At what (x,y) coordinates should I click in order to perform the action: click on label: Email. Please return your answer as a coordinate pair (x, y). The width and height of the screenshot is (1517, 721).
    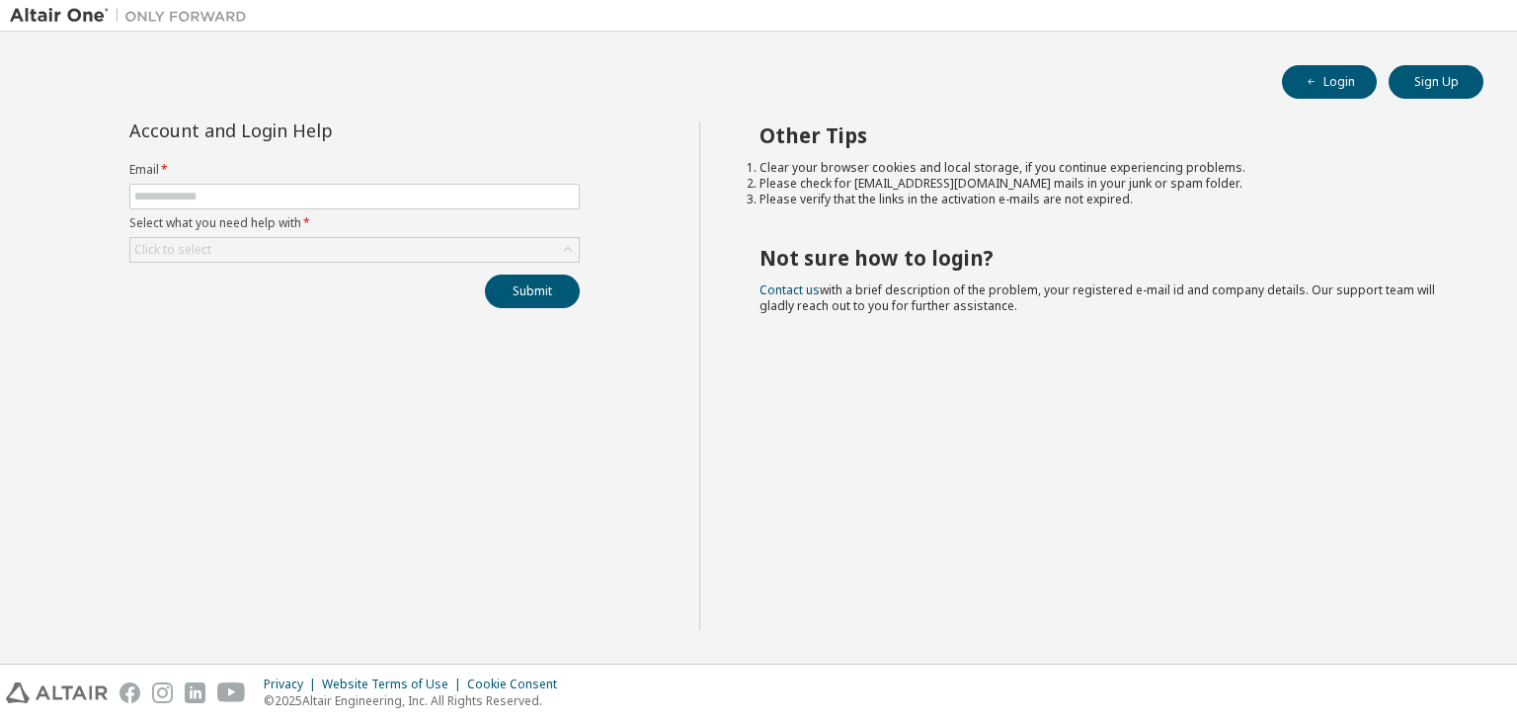
    Looking at the image, I should click on (355, 170).